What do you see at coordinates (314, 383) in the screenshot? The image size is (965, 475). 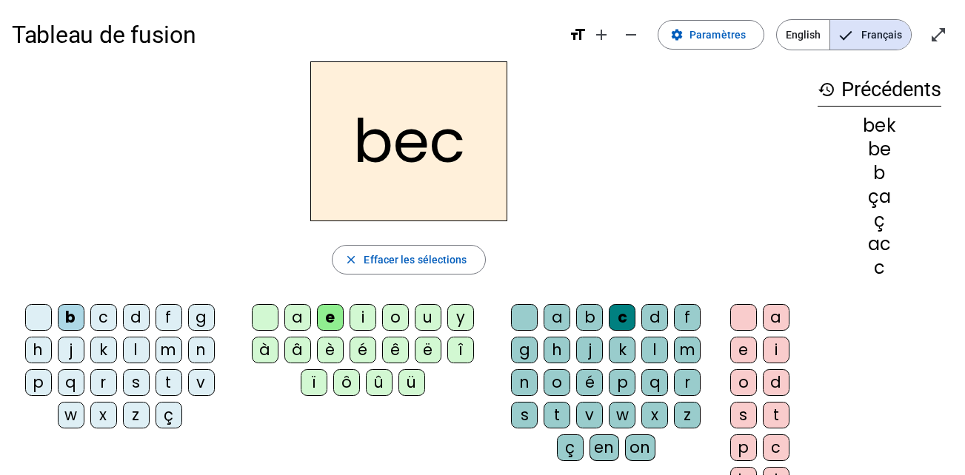 I see `div: ï` at bounding box center [314, 383].